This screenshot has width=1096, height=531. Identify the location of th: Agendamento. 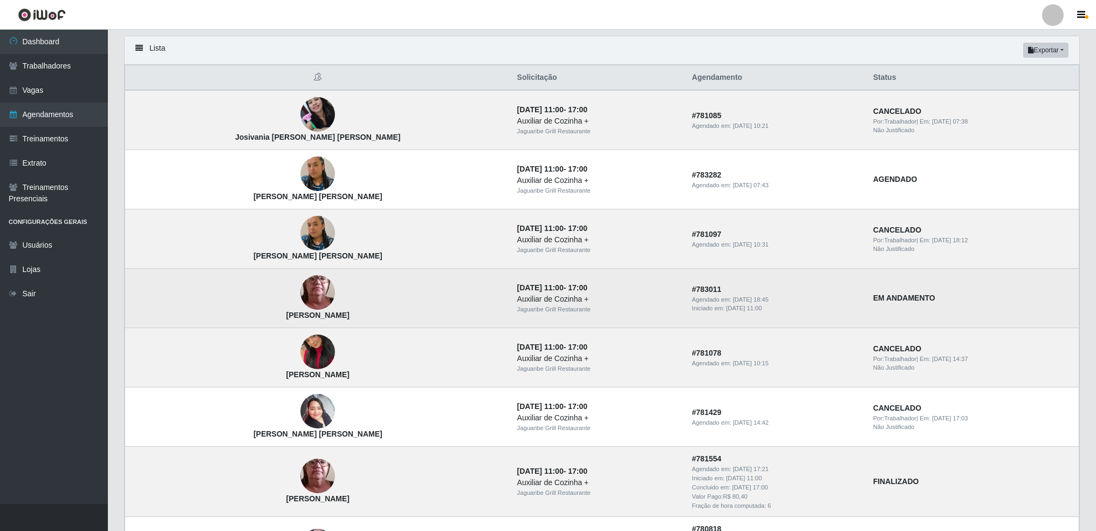
(776, 78).